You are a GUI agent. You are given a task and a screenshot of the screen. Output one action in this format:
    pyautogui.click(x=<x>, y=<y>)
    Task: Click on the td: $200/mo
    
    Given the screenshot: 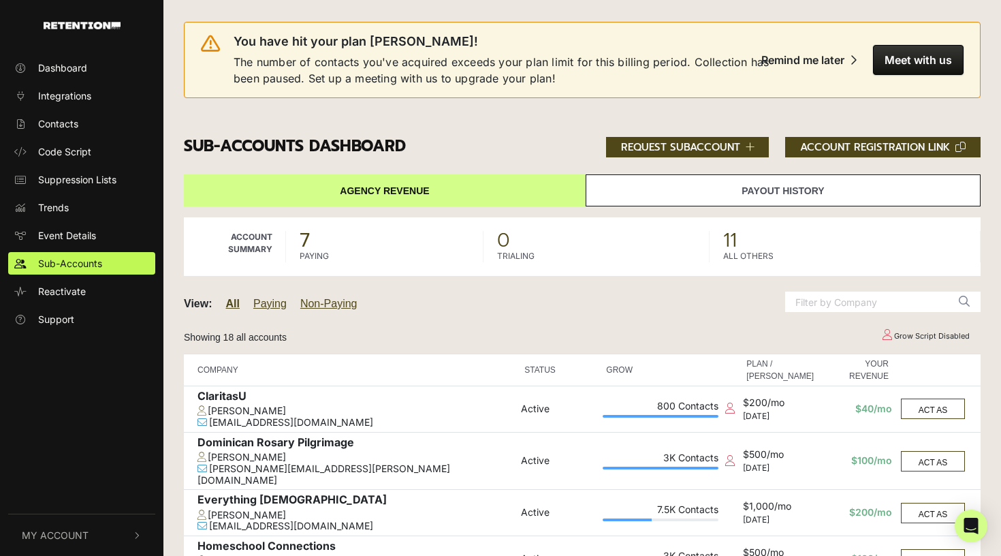 What is the action you would take?
    pyautogui.click(x=858, y=513)
    